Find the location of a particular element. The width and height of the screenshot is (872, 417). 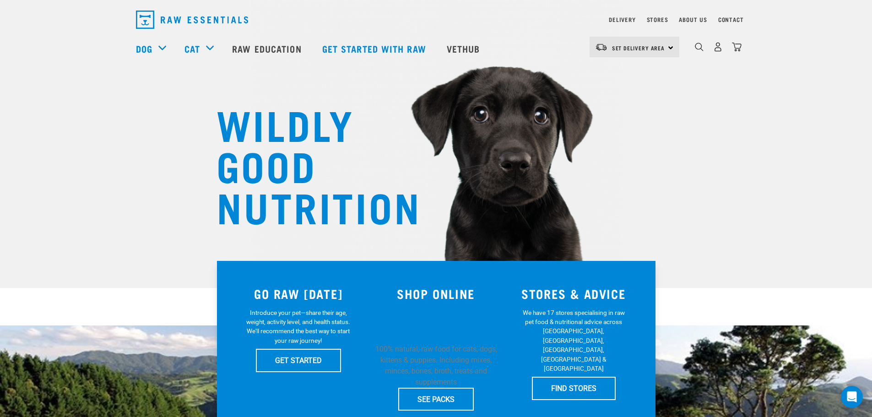

nav: dropdown navigation is located at coordinates (436, 20).